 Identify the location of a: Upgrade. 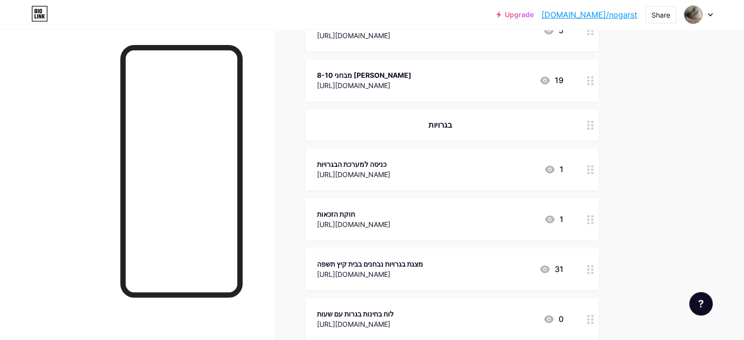
(515, 15).